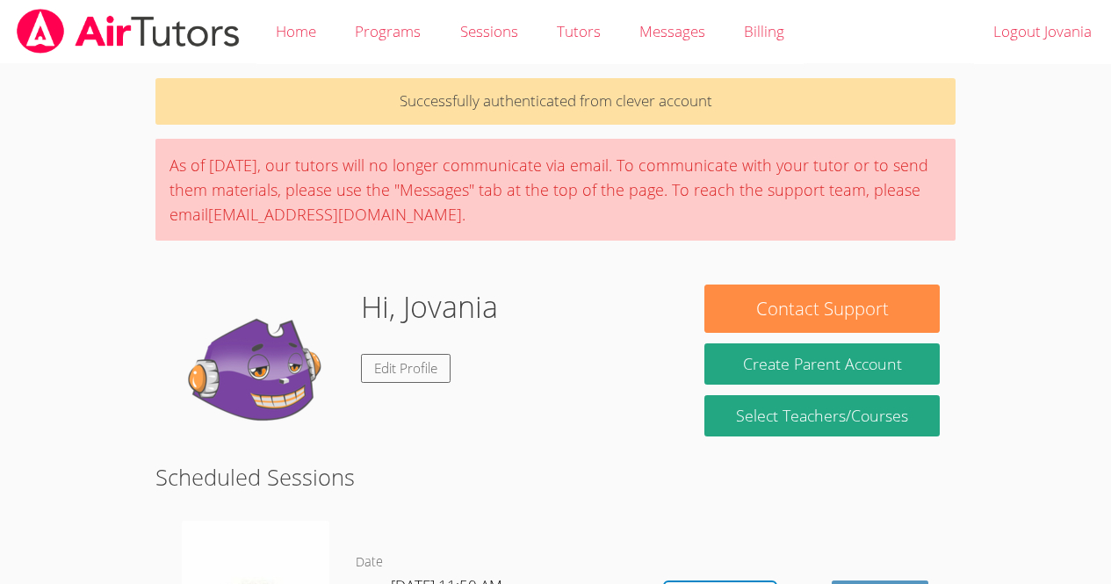 Image resolution: width=1111 pixels, height=584 pixels. I want to click on a: Select Teachers/Courses, so click(821, 416).